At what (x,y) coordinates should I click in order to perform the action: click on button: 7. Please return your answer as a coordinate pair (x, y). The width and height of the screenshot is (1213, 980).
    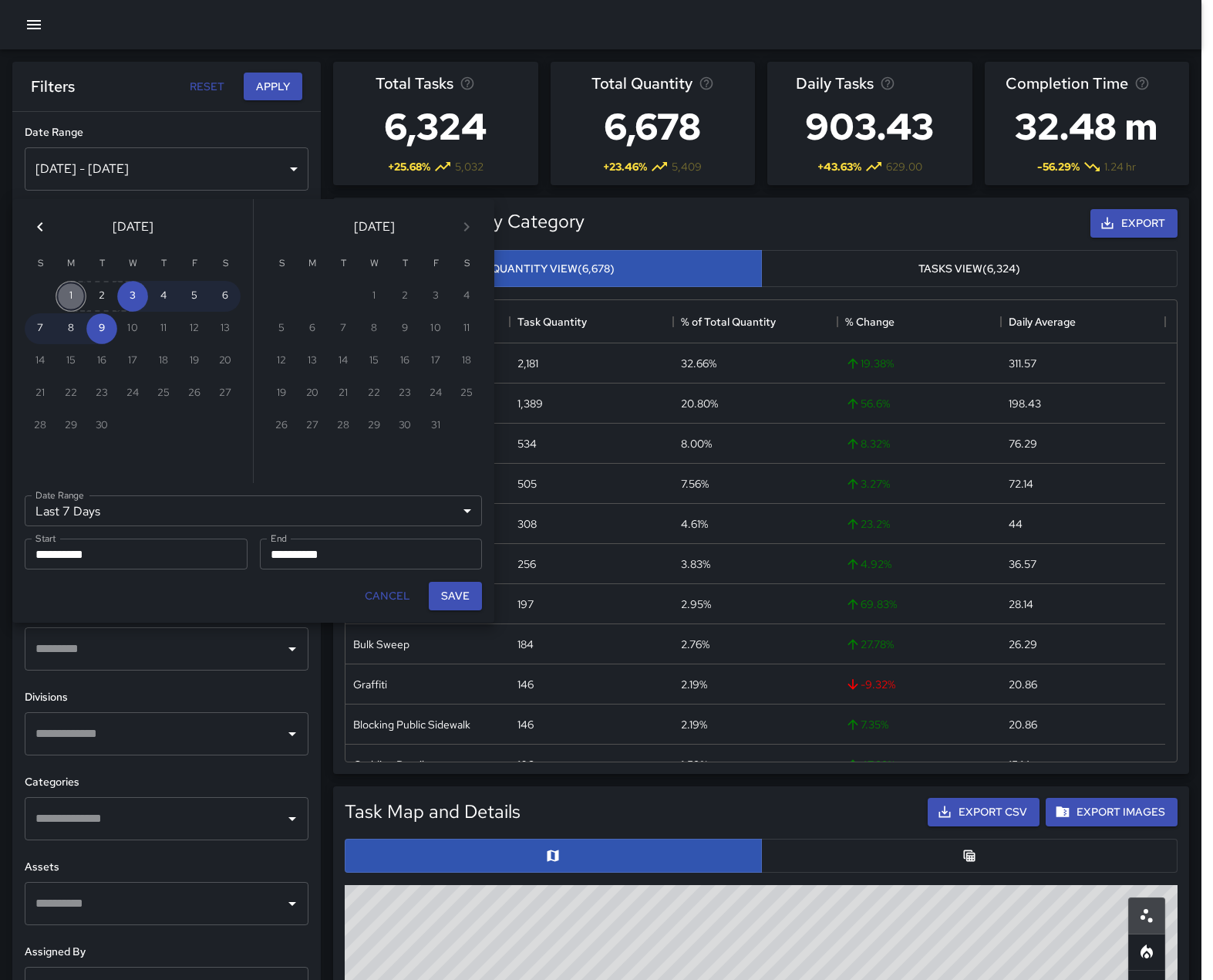
    Looking at the image, I should click on (40, 329).